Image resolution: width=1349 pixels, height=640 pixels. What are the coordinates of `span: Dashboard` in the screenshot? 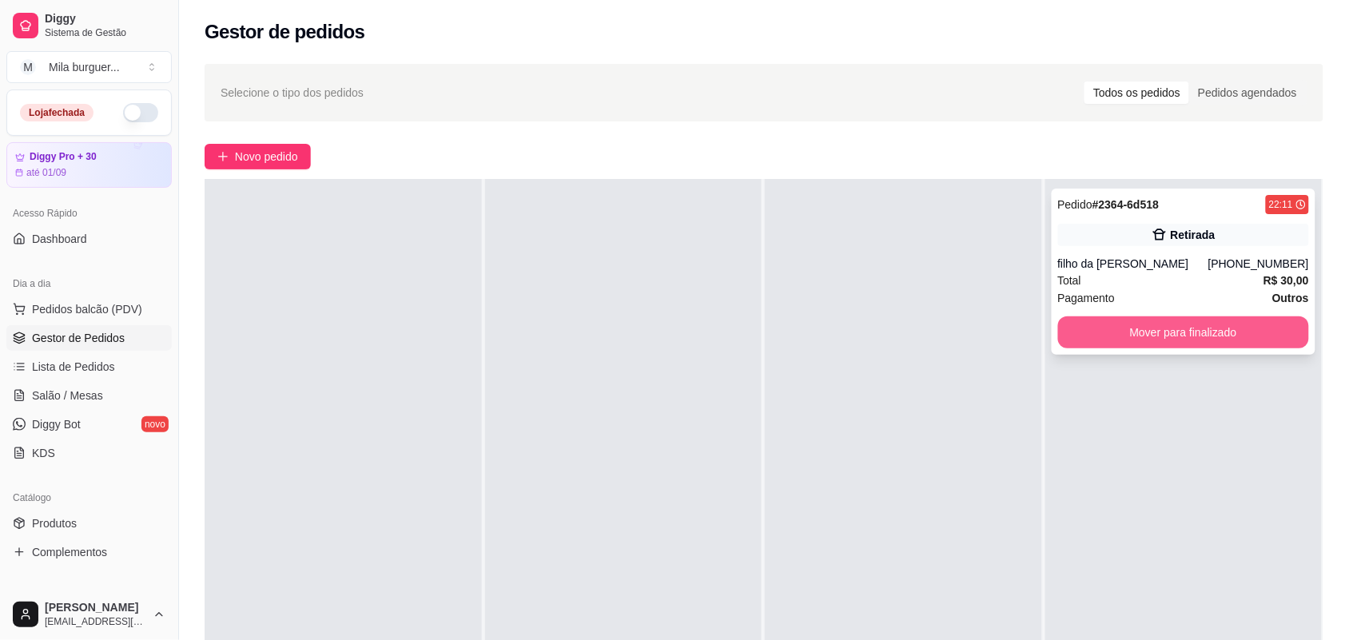 It's located at (59, 239).